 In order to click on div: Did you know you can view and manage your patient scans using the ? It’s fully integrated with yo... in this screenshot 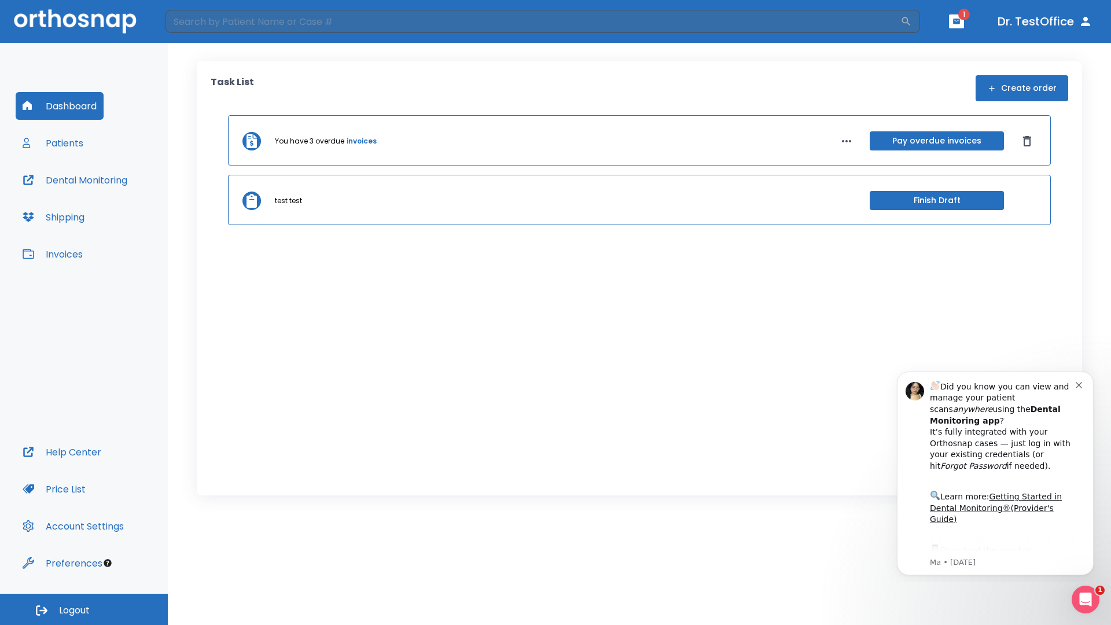, I will do `click(123, 70)`.